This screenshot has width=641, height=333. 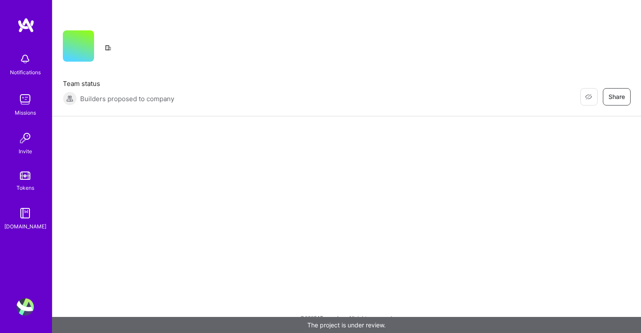 I want to click on div: Missions, so click(x=25, y=112).